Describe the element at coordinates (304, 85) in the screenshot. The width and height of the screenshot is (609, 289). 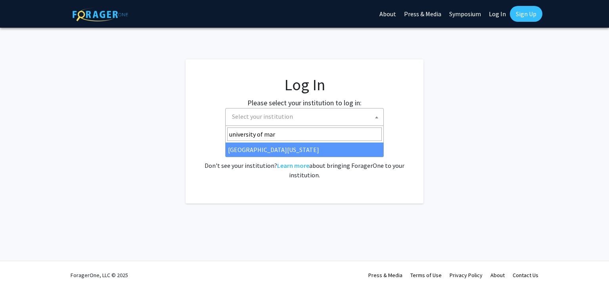
I see `h1: Log In` at that location.